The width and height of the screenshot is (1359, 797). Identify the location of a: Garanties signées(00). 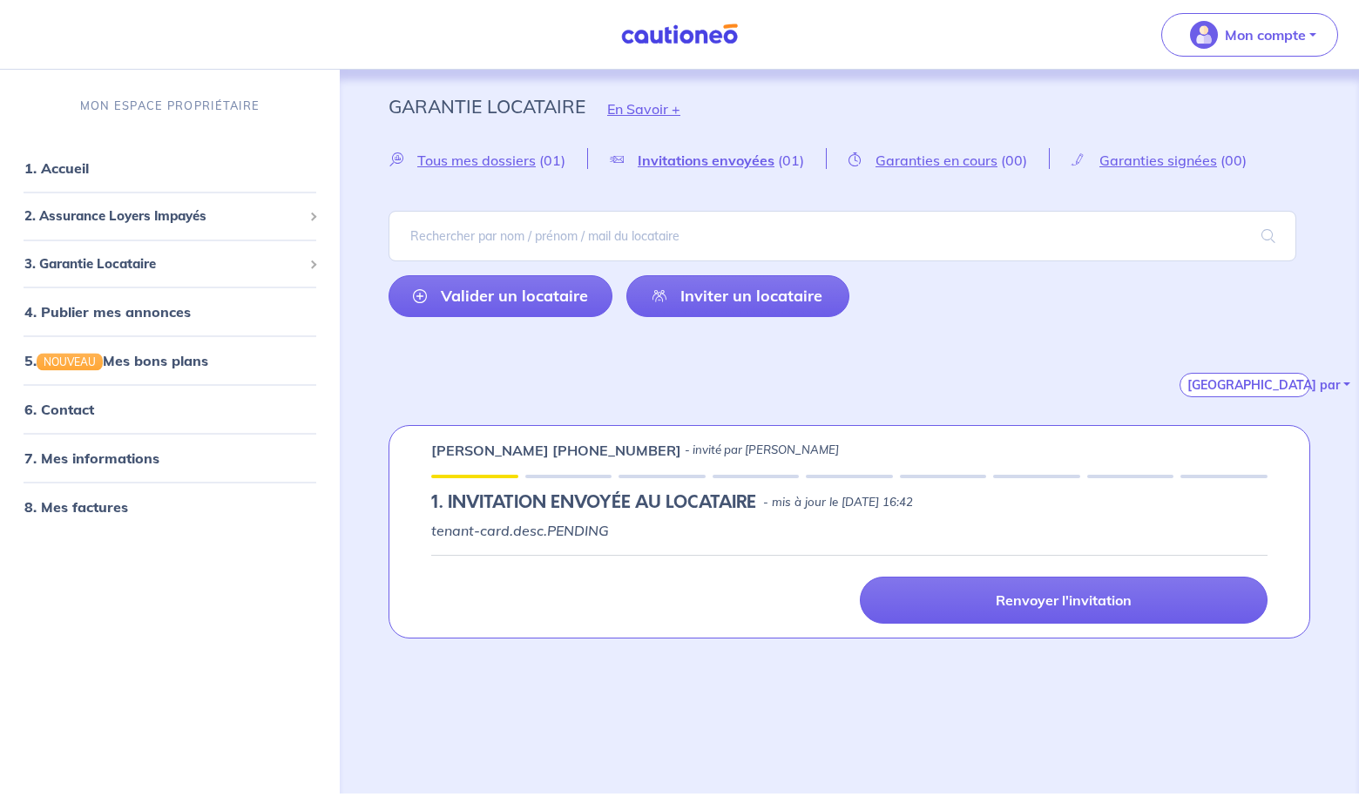
(1159, 159).